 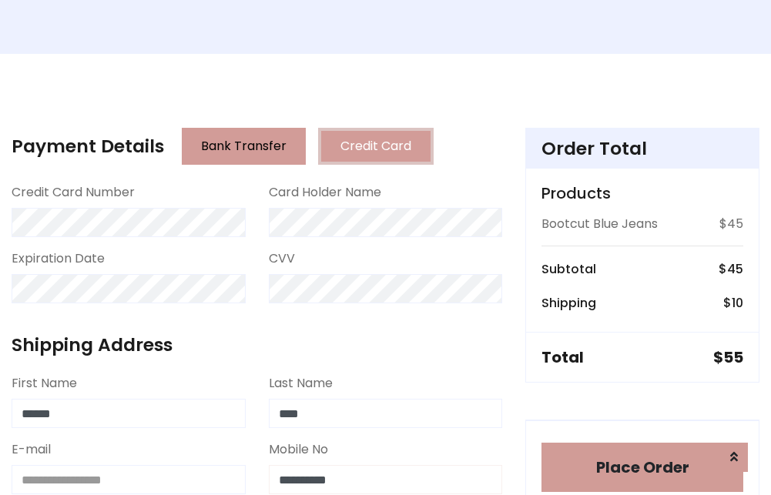 I want to click on button: Place Order, so click(x=642, y=468).